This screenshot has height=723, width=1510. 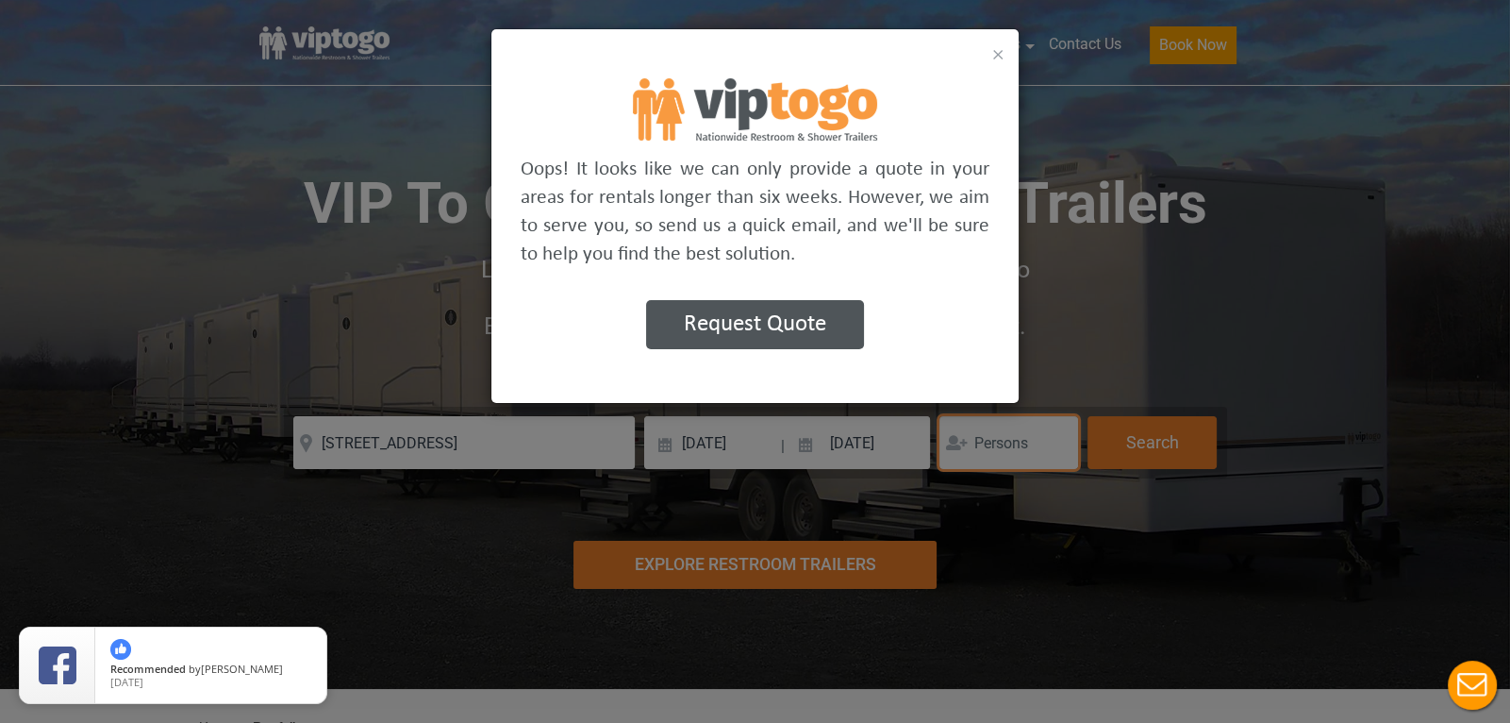 I want to click on img: thumbs up icon, so click(x=121, y=649).